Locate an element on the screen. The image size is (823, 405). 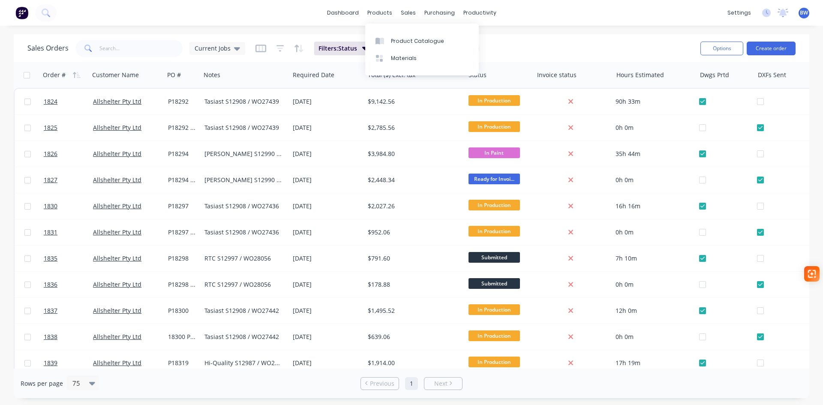
span: 1826 is located at coordinates (51, 154).